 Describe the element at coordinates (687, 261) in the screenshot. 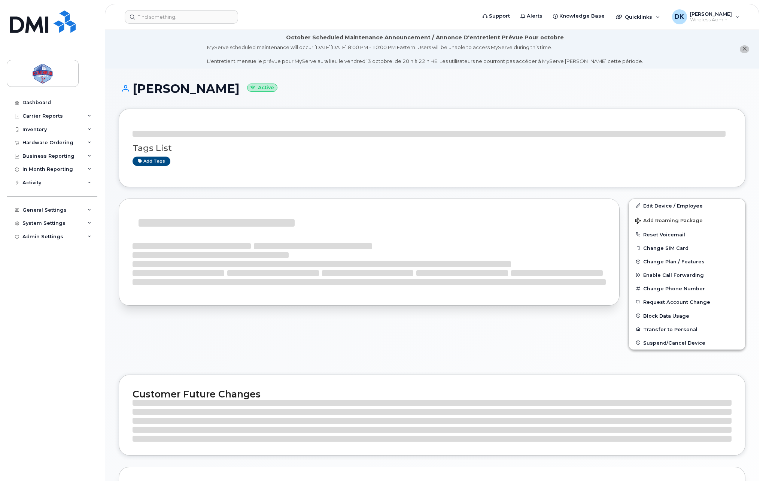

I see `button: Change Plan / Features` at that location.